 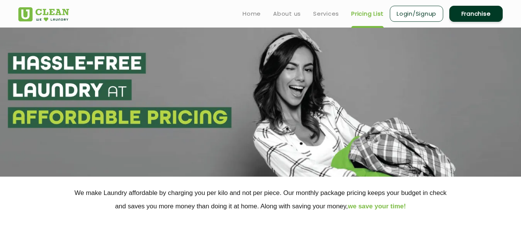 What do you see at coordinates (417, 14) in the screenshot?
I see `a: Login/Signup` at bounding box center [417, 14].